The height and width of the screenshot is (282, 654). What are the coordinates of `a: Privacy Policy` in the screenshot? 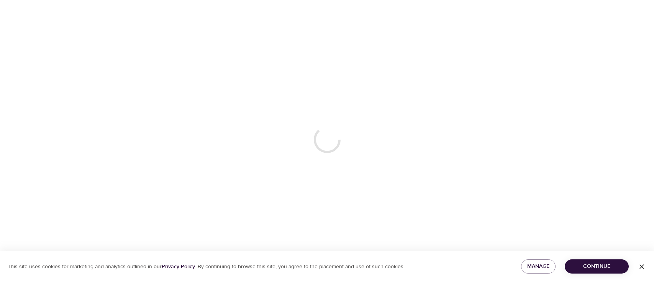 It's located at (178, 266).